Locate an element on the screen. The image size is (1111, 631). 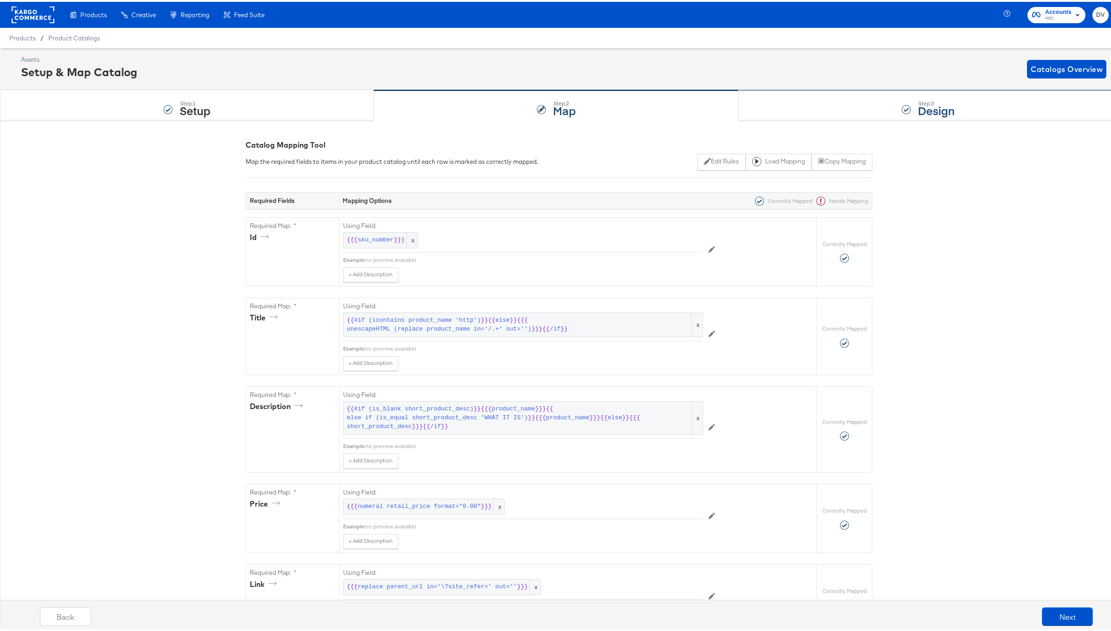
strong: Design is located at coordinates (936, 108).